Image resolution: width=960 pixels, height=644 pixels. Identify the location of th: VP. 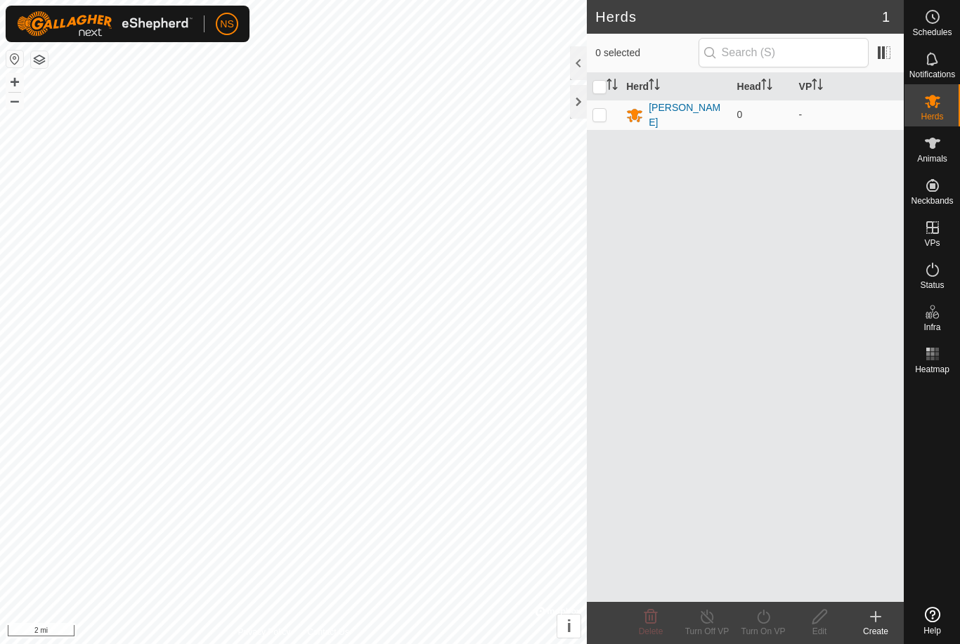
(848, 86).